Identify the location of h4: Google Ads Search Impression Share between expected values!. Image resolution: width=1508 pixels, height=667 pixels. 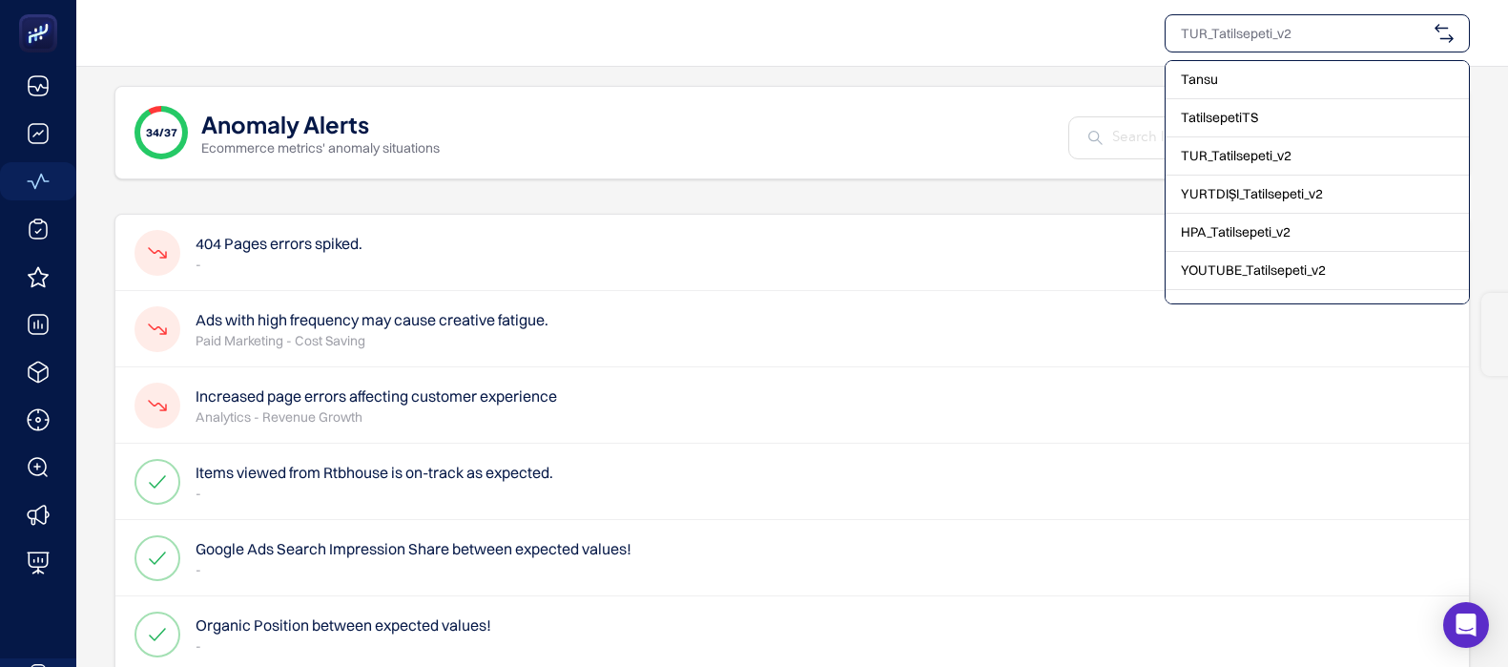
(413, 548).